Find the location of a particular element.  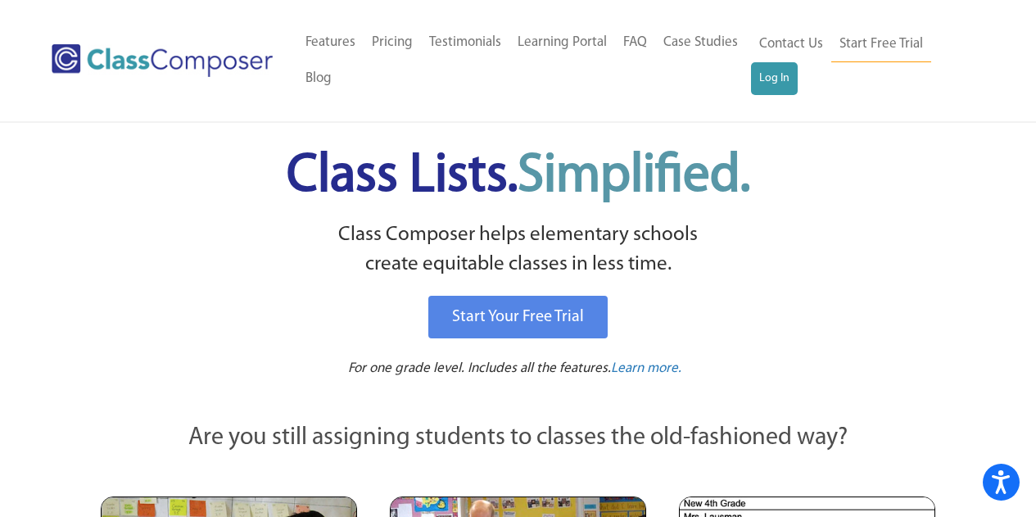

span: For one grade level. Includes all the features. is located at coordinates (479, 368).